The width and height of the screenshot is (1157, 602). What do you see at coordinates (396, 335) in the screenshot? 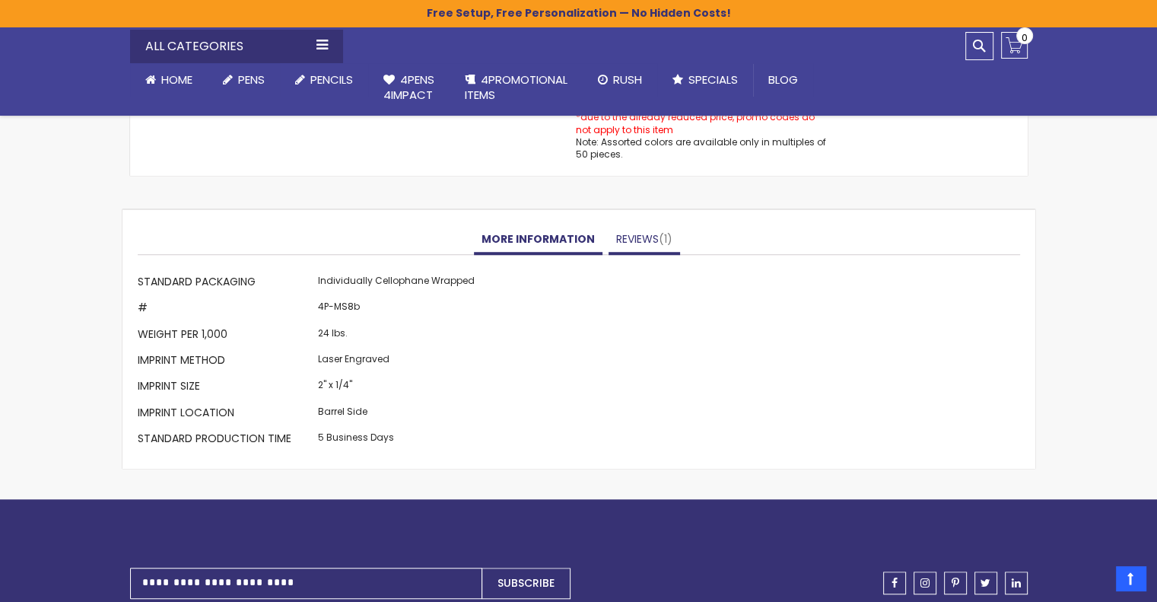
I see `td: 24 lbs.` at bounding box center [396, 335].